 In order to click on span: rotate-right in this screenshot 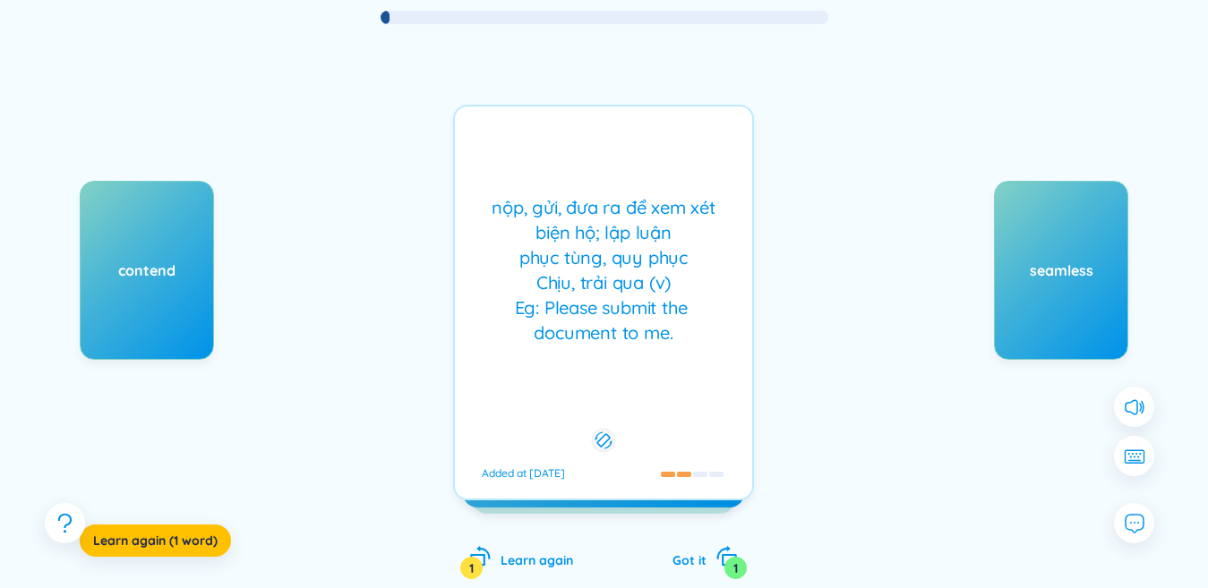, I will do `click(726, 556)`.